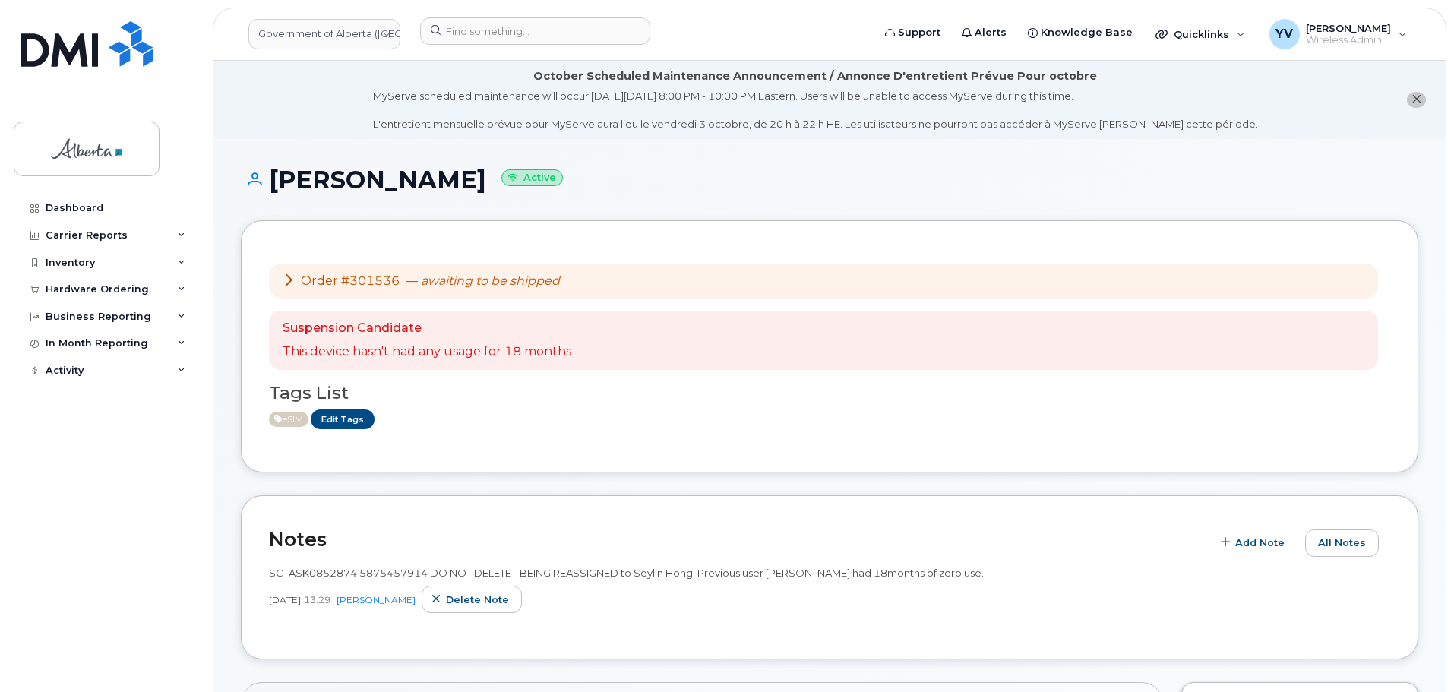 The image size is (1454, 692). I want to click on a: Edit Tags, so click(343, 419).